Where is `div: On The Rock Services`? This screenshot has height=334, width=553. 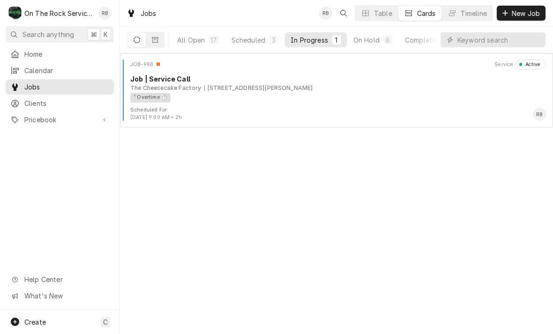 div: On The Rock Services is located at coordinates (59, 13).